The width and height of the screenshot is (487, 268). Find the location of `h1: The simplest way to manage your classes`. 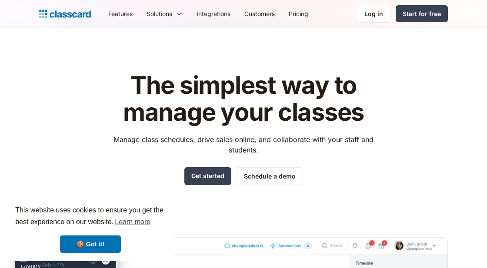

h1: The simplest way to manage your classes is located at coordinates (244, 99).